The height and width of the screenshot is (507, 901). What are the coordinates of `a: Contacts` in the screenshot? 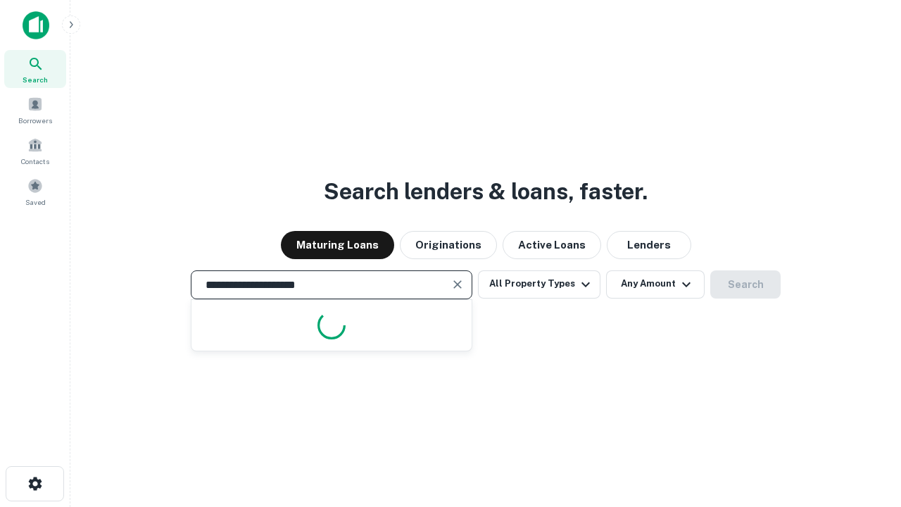 It's located at (35, 151).